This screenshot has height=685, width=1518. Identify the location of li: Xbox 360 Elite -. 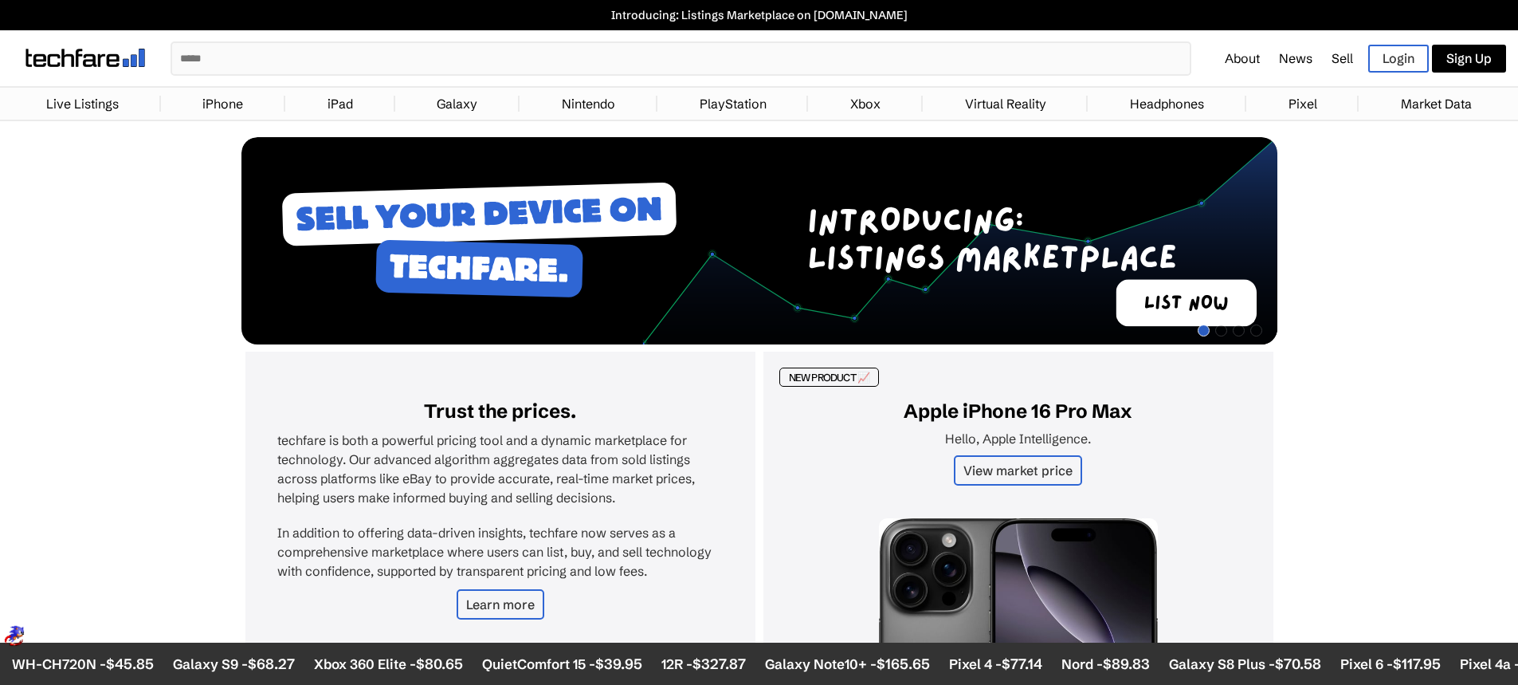
(388, 663).